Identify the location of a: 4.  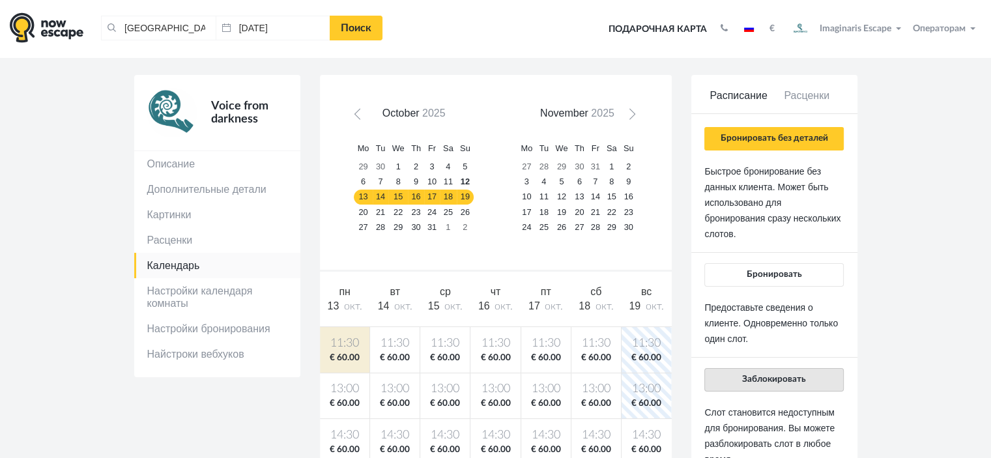
(544, 182).